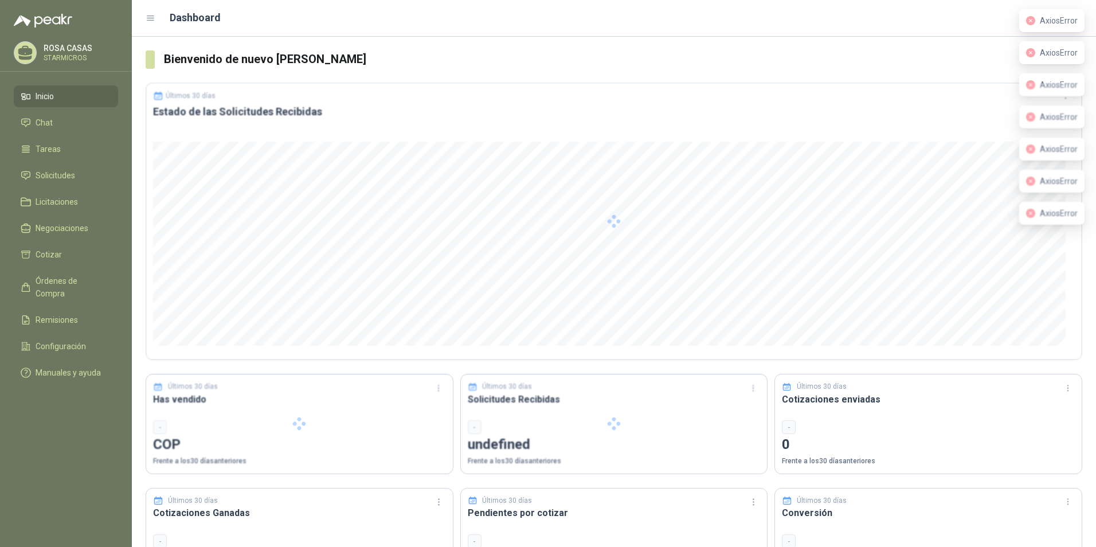 Image resolution: width=1096 pixels, height=547 pixels. I want to click on p: 0, so click(928, 445).